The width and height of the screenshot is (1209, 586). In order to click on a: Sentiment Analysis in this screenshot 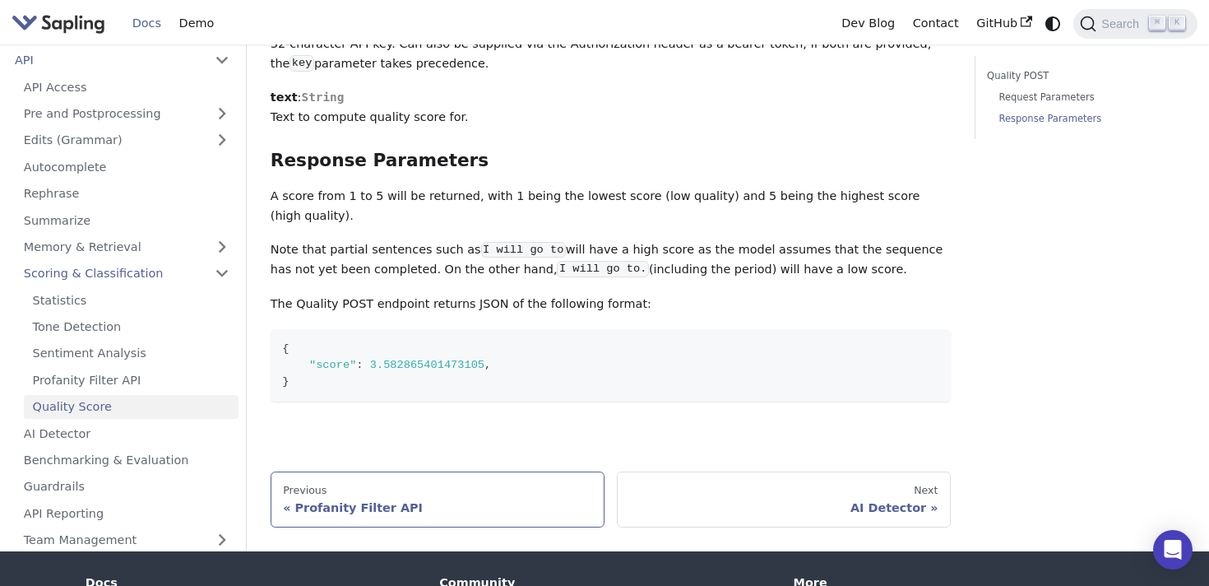, I will do `click(131, 353)`.